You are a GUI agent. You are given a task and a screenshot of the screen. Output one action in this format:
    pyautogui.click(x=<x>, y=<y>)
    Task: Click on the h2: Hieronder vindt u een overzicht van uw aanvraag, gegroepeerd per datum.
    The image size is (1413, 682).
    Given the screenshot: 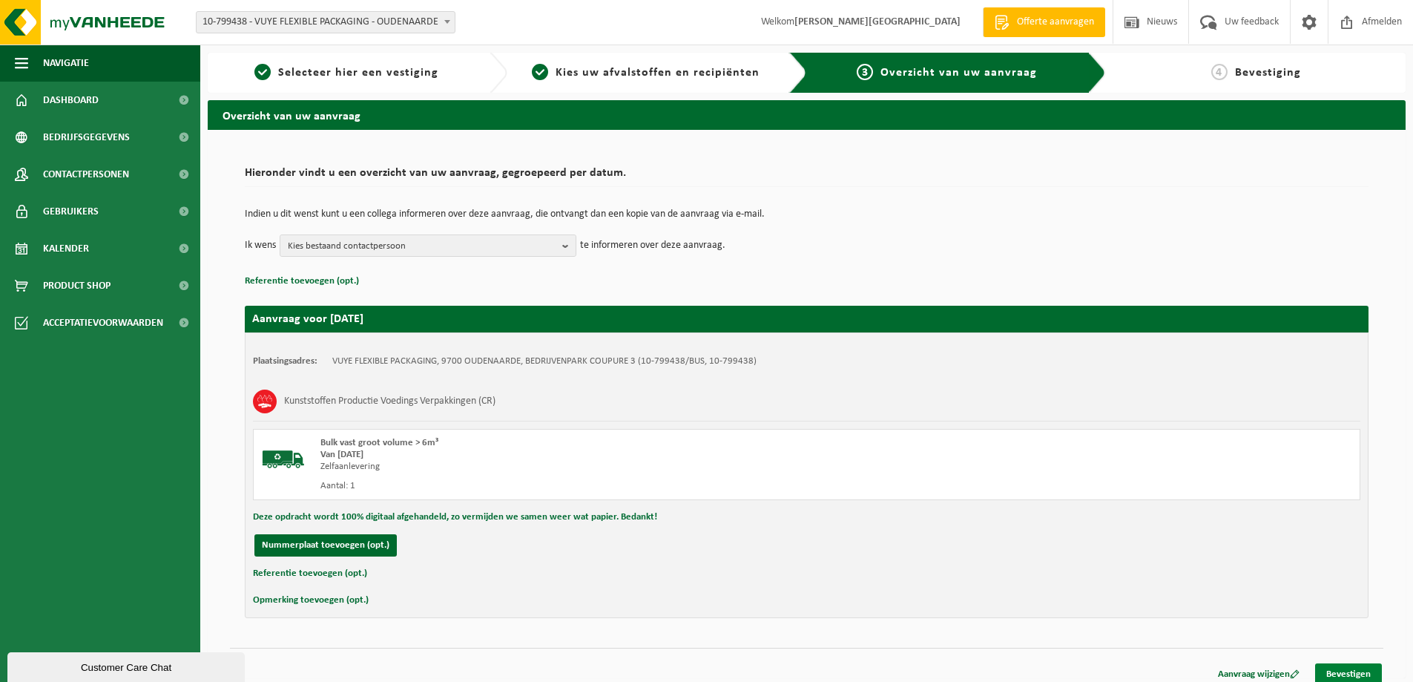 What is the action you would take?
    pyautogui.click(x=806, y=177)
    